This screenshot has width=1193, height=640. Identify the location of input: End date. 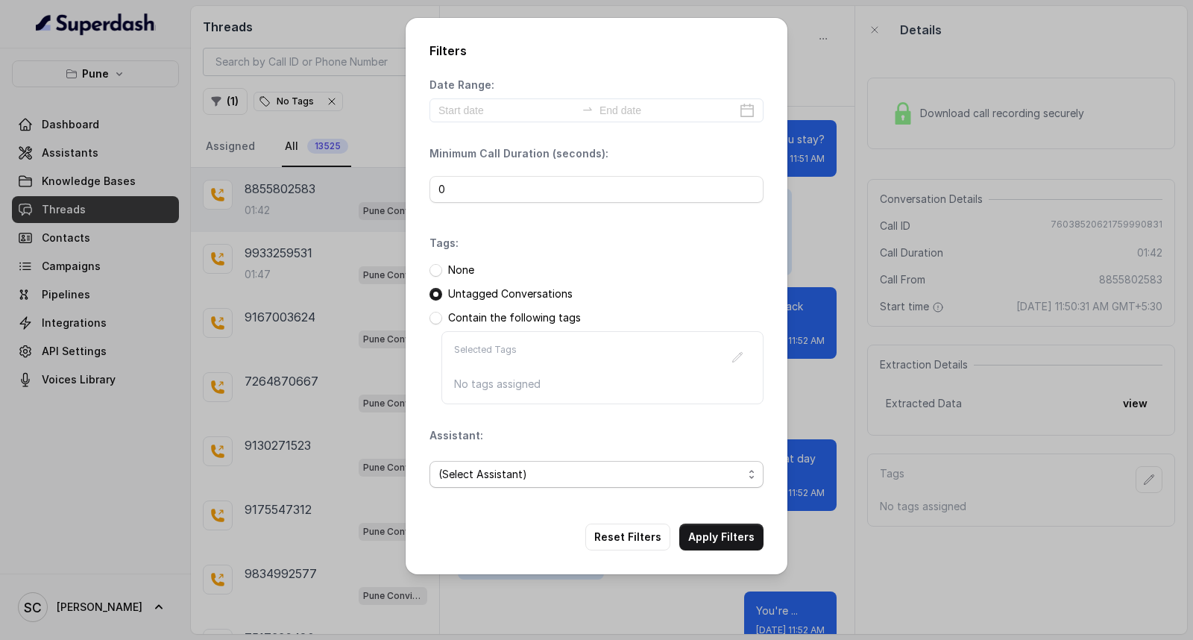
(668, 110).